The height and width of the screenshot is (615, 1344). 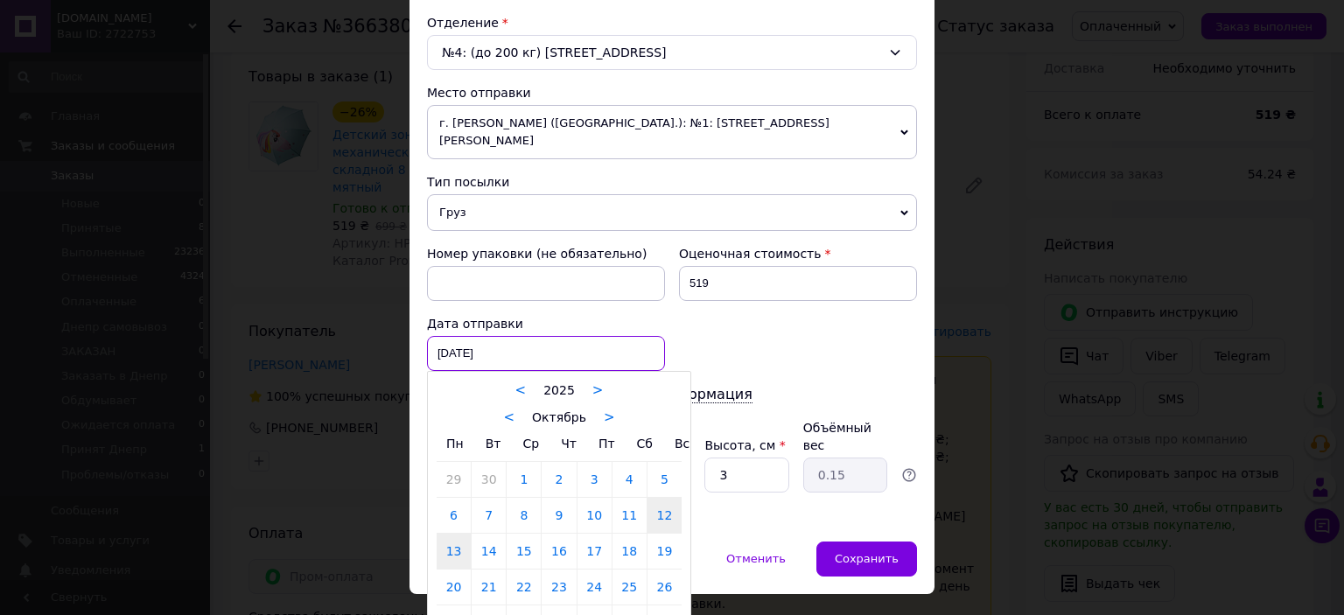 What do you see at coordinates (494, 444) in the screenshot?
I see `span: Вт` at bounding box center [494, 444].